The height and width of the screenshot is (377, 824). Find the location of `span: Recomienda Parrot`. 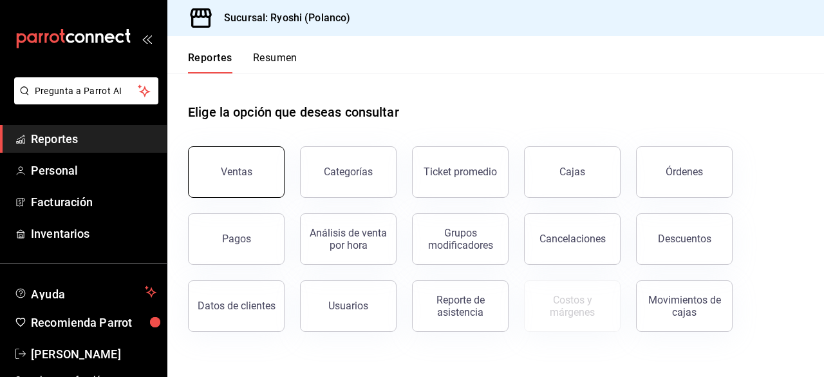

span: Recomienda Parrot is located at coordinates (93, 322).